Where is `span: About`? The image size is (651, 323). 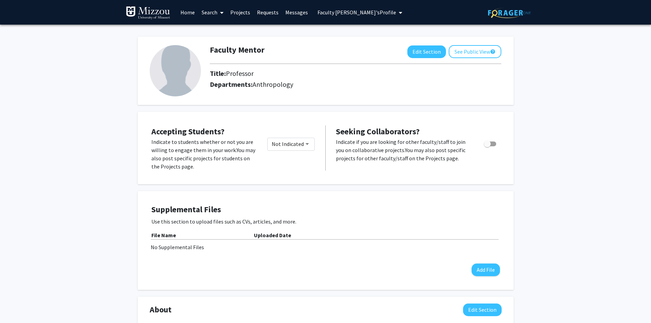 span: About is located at coordinates (161, 310).